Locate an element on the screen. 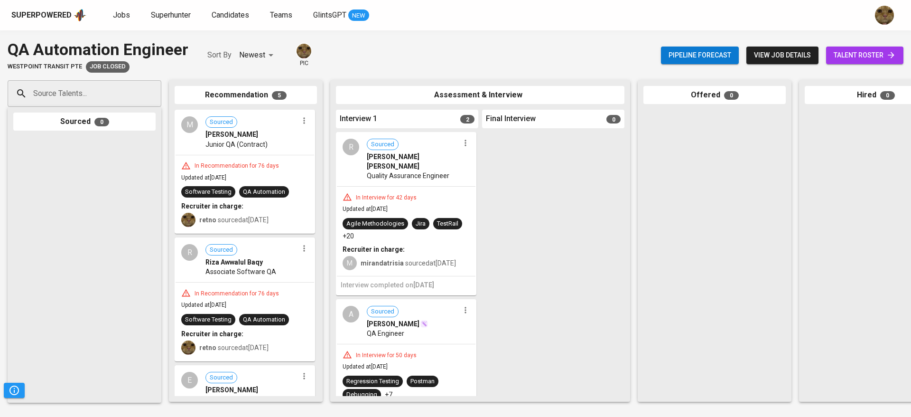 The image size is (911, 417). span: Westpoint Transit Pte is located at coordinates (45, 66).